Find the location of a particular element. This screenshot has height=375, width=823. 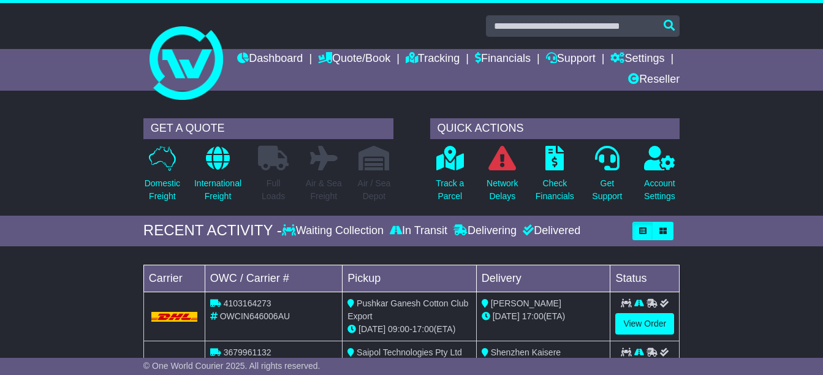

p: Air / Sea Depot is located at coordinates (374, 190).